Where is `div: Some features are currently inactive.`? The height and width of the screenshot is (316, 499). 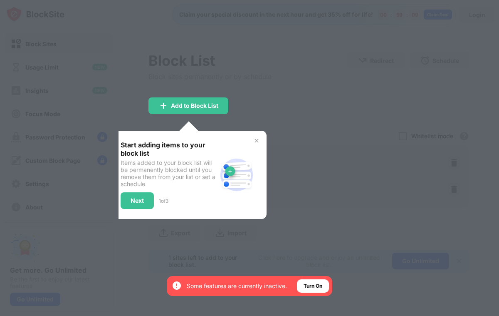 div: Some features are currently inactive. is located at coordinates (237, 286).